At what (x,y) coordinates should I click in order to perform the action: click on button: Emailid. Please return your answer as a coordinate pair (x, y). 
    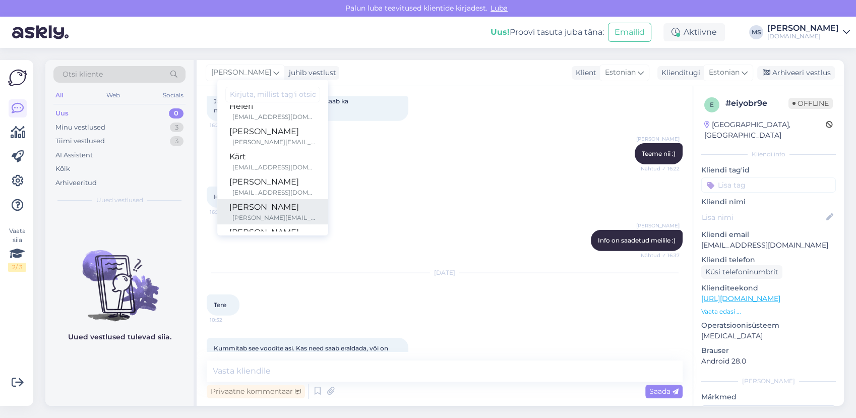
    Looking at the image, I should click on (630, 32).